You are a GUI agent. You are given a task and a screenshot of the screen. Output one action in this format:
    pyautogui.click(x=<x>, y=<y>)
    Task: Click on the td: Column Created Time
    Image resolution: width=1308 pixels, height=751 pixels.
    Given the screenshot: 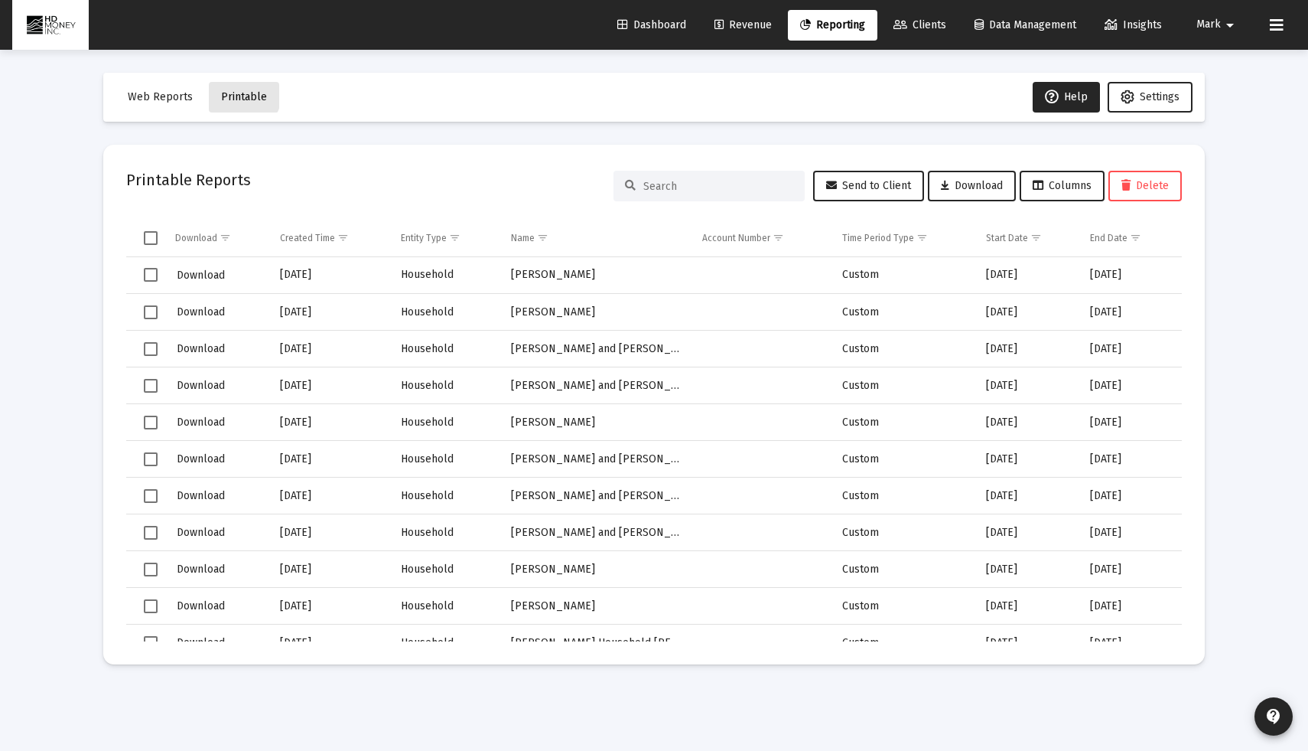 What is the action you would take?
    pyautogui.click(x=330, y=238)
    